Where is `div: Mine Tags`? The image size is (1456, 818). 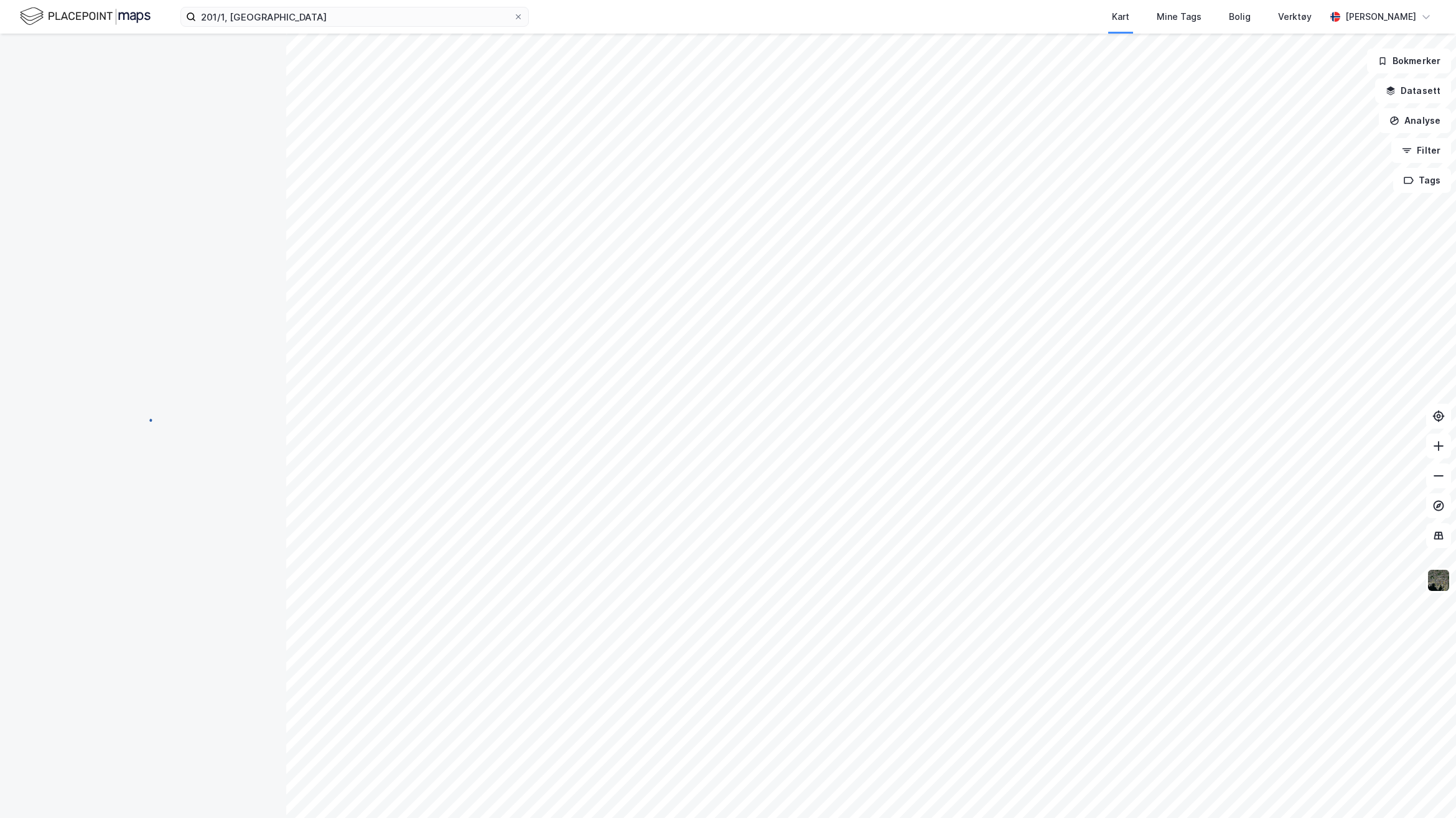
div: Mine Tags is located at coordinates (1179, 17).